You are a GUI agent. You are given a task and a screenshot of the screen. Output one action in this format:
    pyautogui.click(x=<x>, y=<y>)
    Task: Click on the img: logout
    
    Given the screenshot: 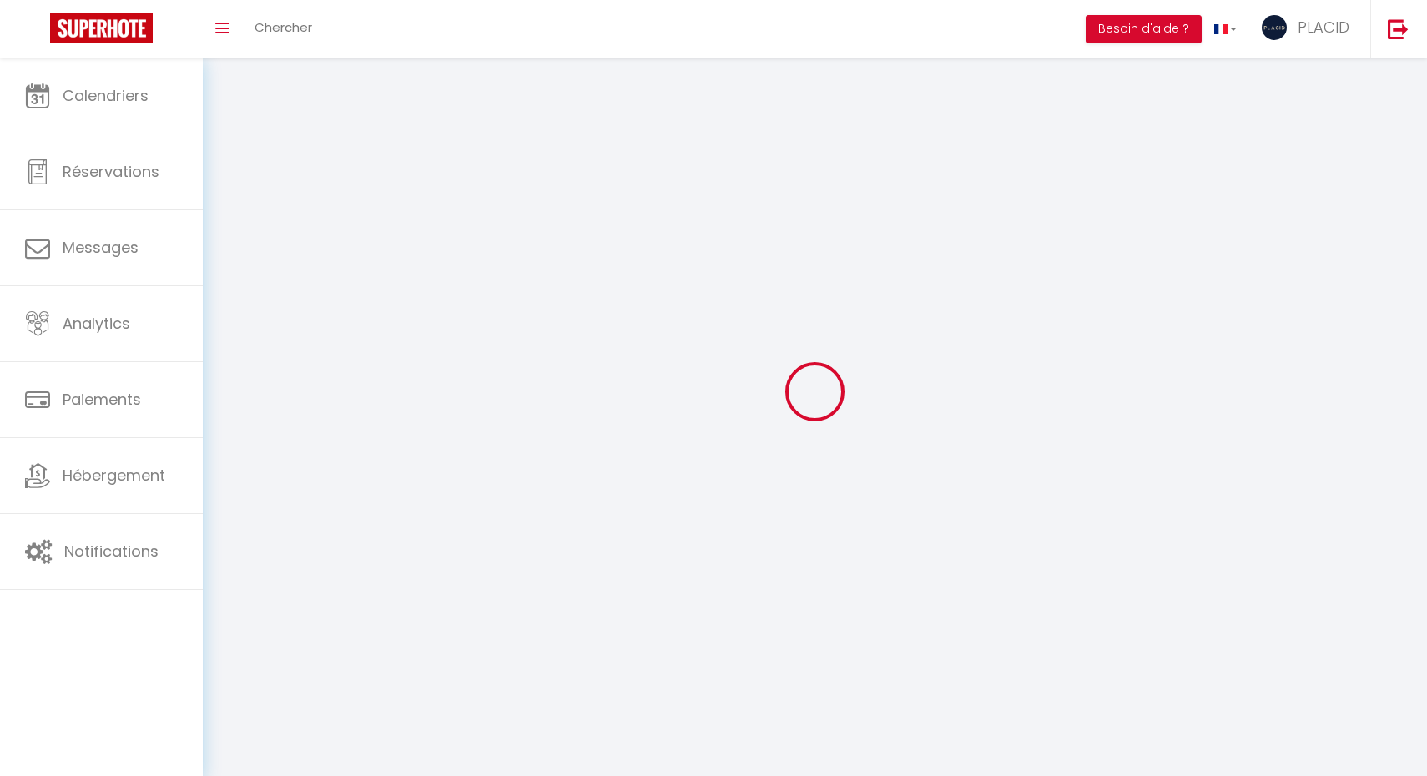 What is the action you would take?
    pyautogui.click(x=1398, y=28)
    